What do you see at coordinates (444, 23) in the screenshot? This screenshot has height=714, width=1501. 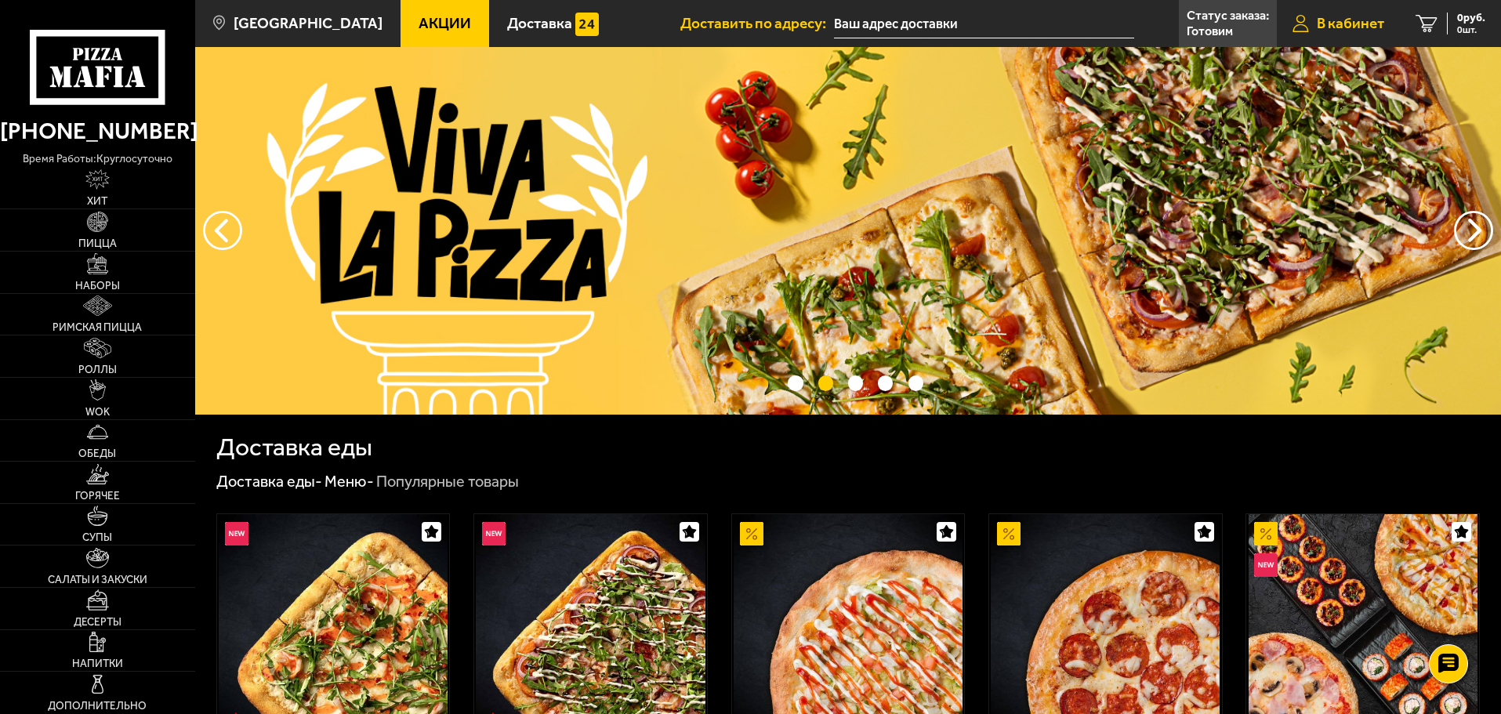 I see `span: Акции` at bounding box center [444, 23].